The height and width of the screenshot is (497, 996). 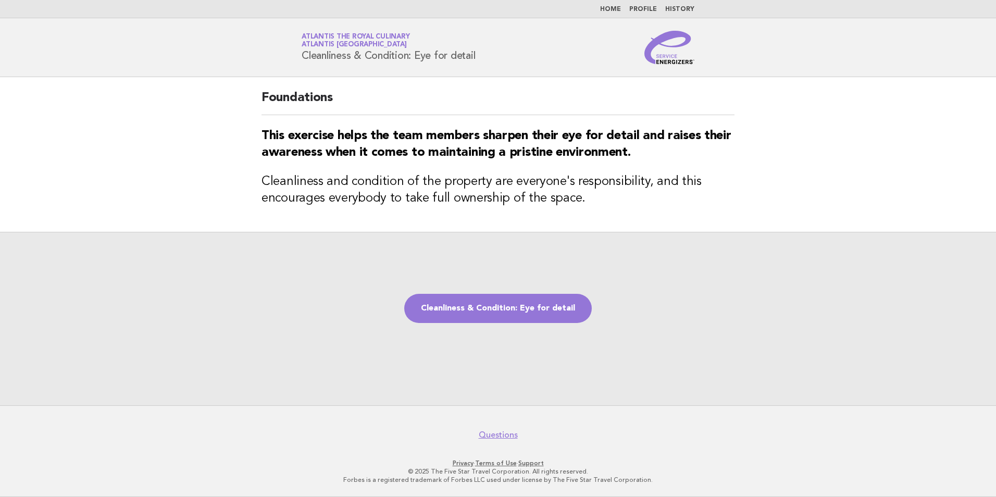 I want to click on a: Profile, so click(x=643, y=9).